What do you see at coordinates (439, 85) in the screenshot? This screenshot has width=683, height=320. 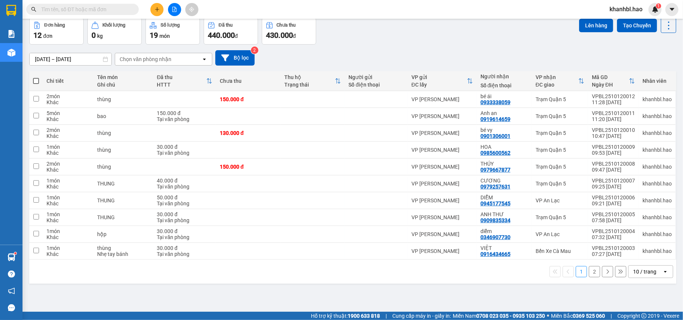 I see `div: ĐC lấy` at bounding box center [439, 85].